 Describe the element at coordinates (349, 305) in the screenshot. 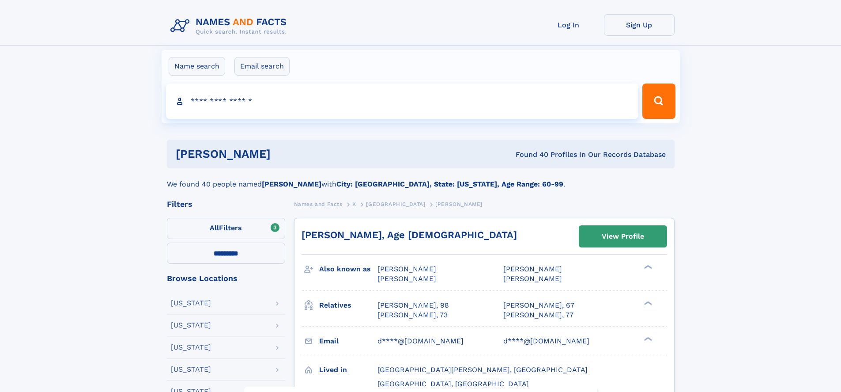

I see `h3: Relatives` at that location.